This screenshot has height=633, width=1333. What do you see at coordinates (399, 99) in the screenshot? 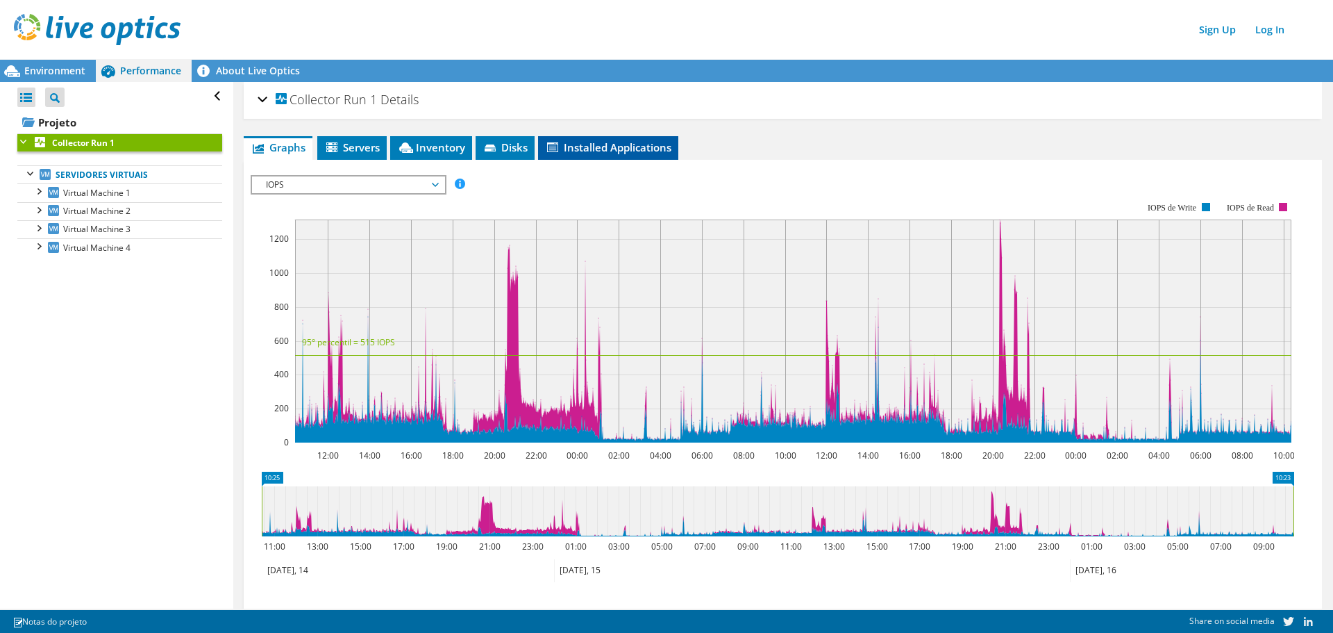
I see `span: Details` at bounding box center [399, 99].